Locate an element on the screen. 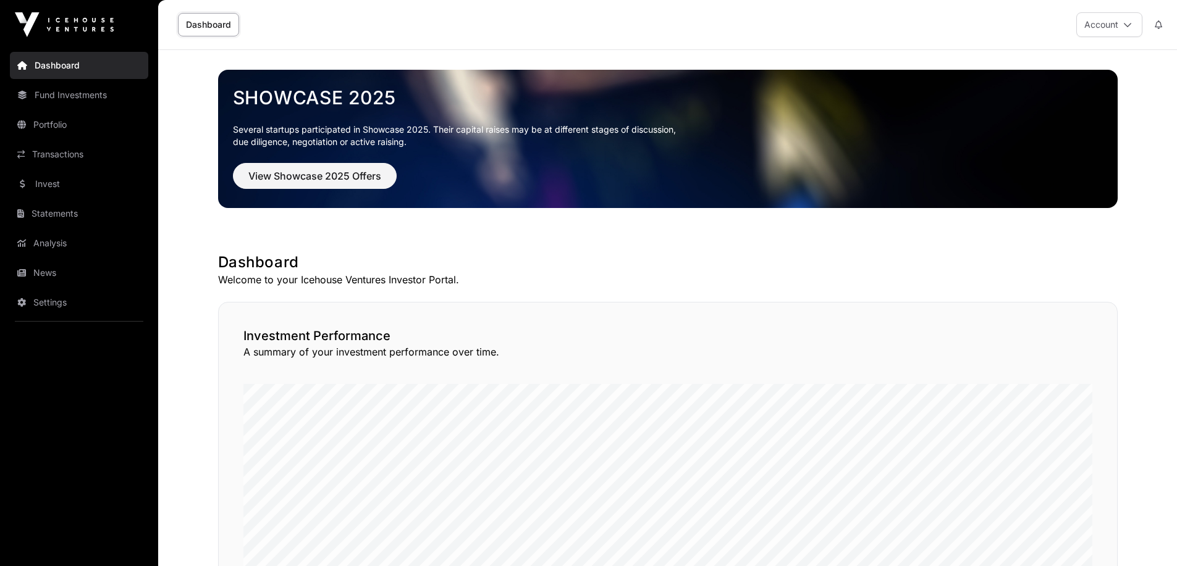 The image size is (1177, 566). div: Chat Widget is located at coordinates (1146, 537).